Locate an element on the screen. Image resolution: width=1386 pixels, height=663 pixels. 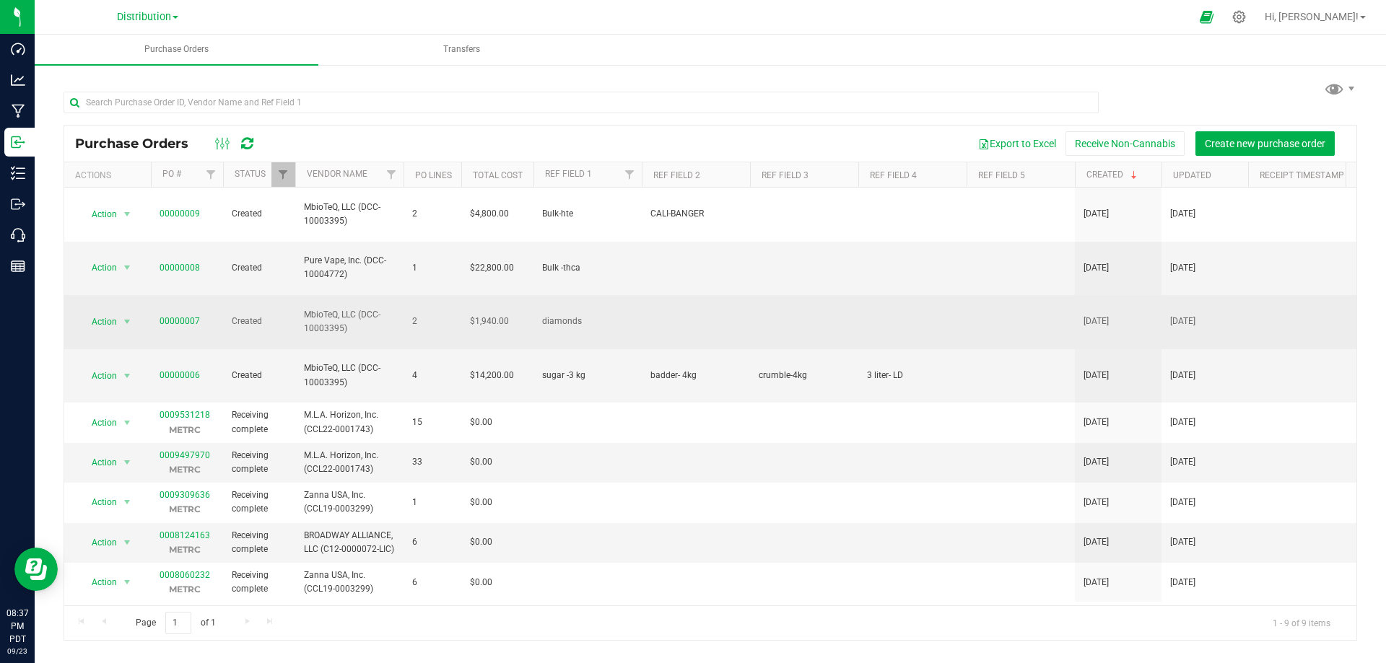
a: PO Lines is located at coordinates (433, 175).